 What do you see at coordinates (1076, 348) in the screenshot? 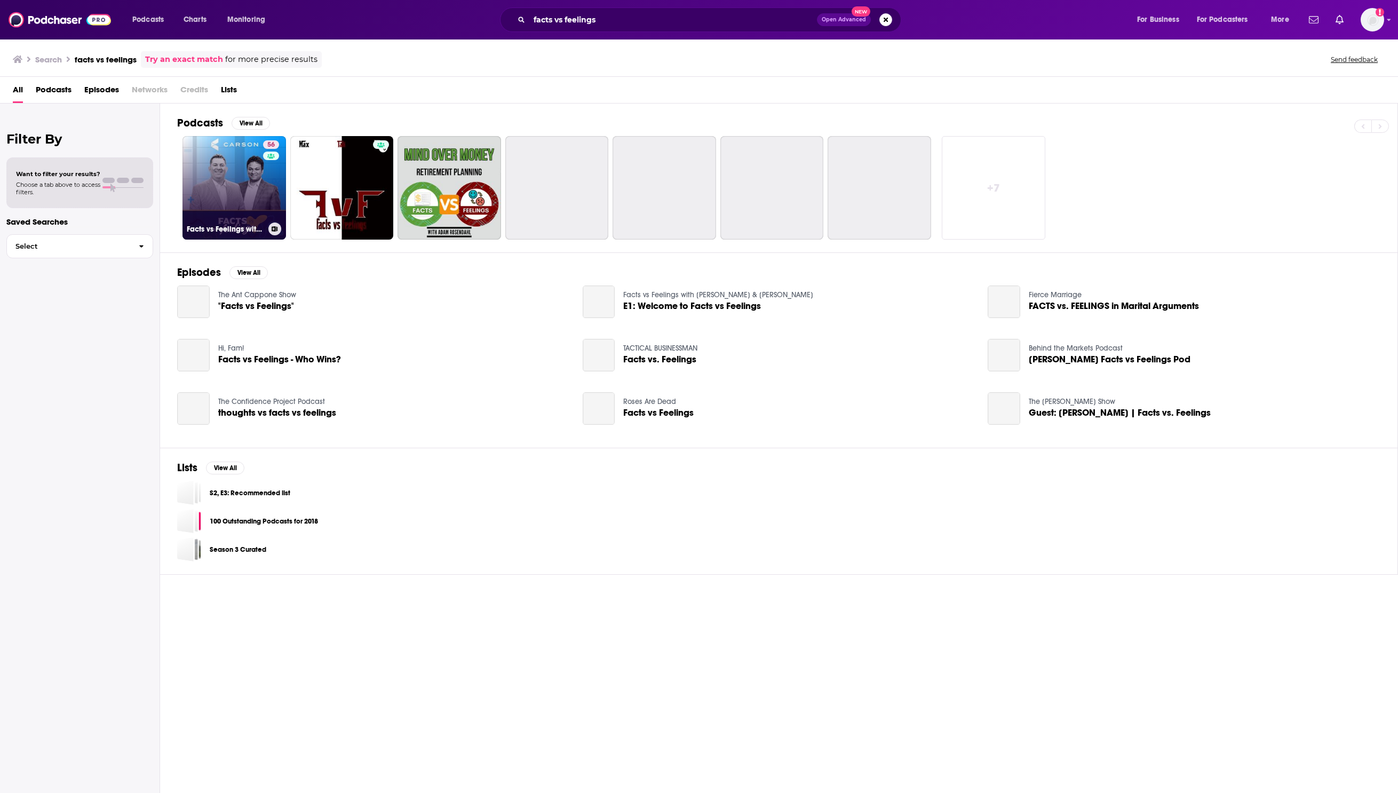
I see `a: Behind the Markets Podcast` at bounding box center [1076, 348].